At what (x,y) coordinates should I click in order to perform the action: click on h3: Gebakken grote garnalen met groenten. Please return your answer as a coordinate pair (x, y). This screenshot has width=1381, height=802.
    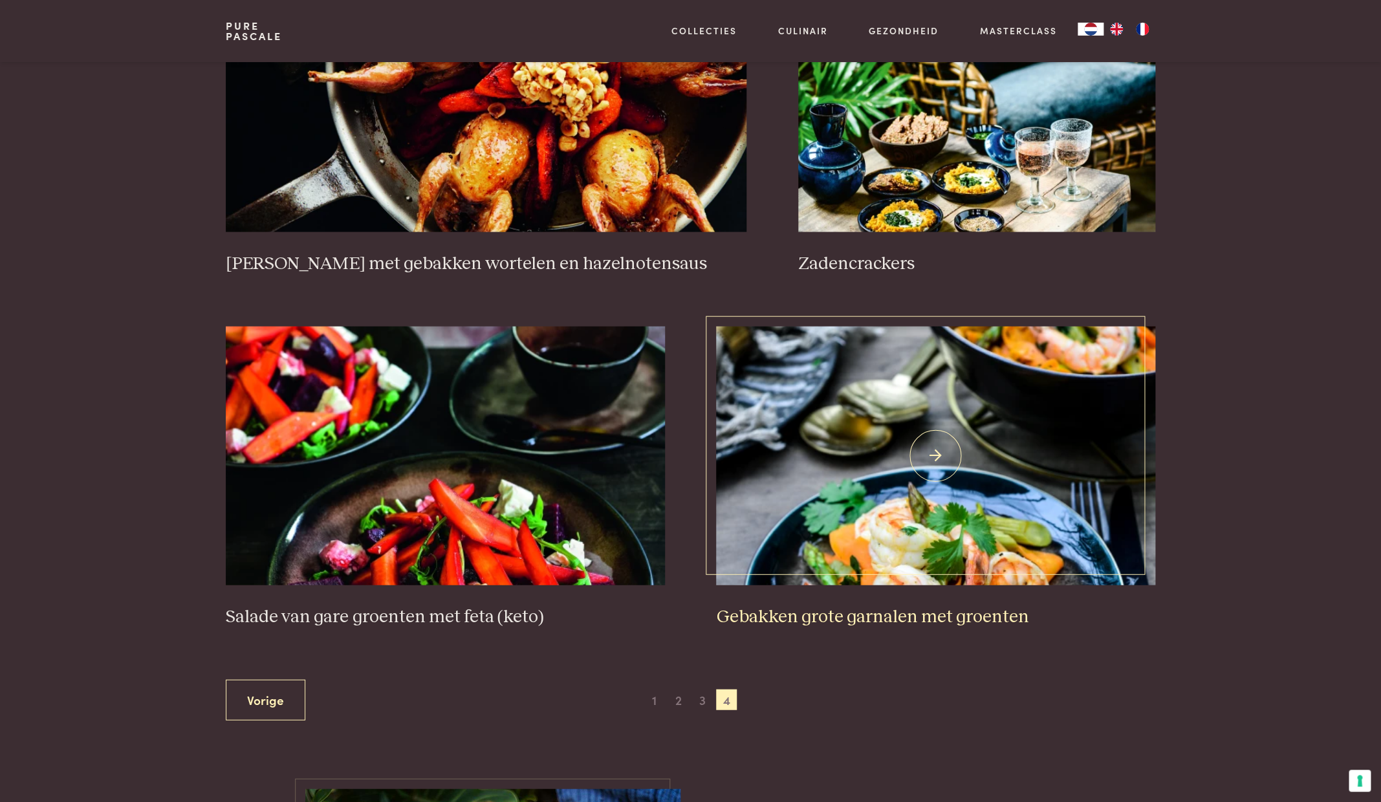
    Looking at the image, I should click on (935, 616).